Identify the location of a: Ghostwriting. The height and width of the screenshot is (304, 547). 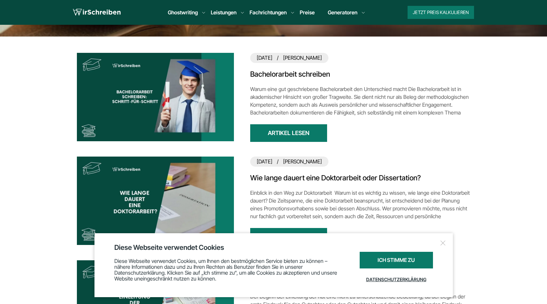
(183, 12).